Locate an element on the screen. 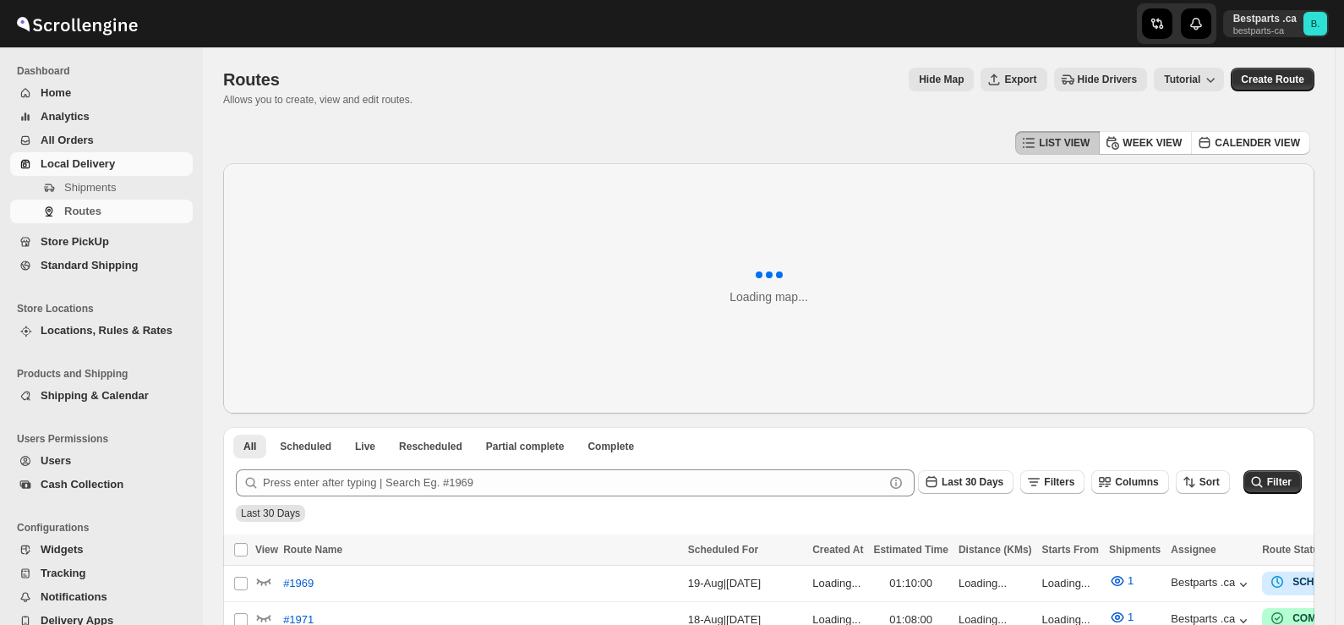  button: All Orders is located at coordinates (101, 140).